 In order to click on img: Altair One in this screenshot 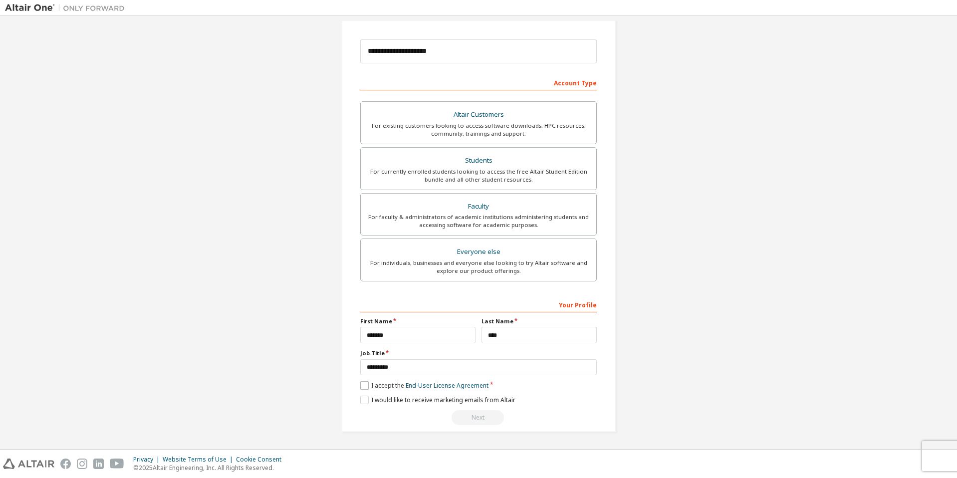, I will do `click(67, 8)`.